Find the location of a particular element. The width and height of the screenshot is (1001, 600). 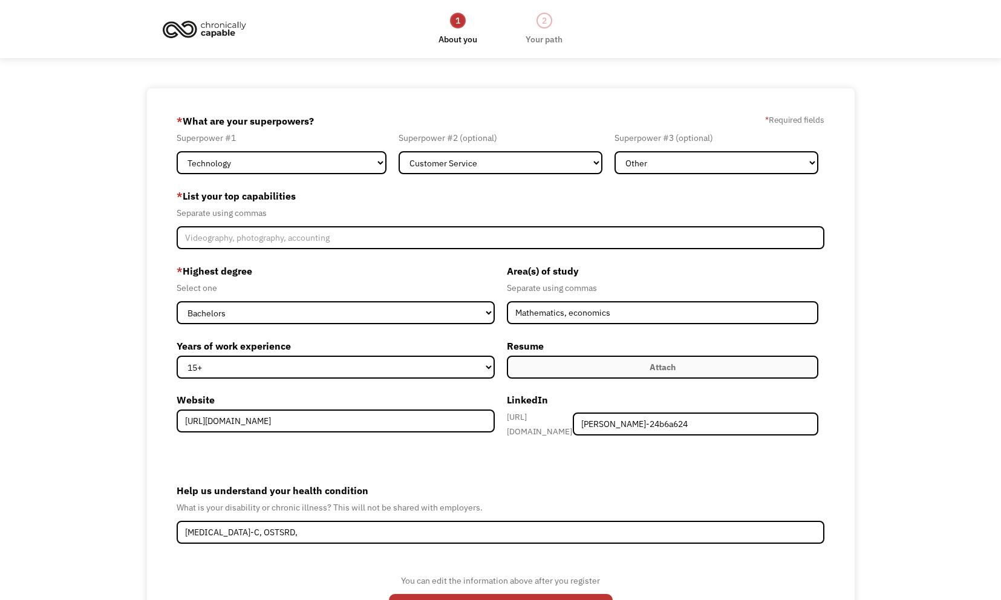

input: Videography, photography, accounting is located at coordinates (500, 238).